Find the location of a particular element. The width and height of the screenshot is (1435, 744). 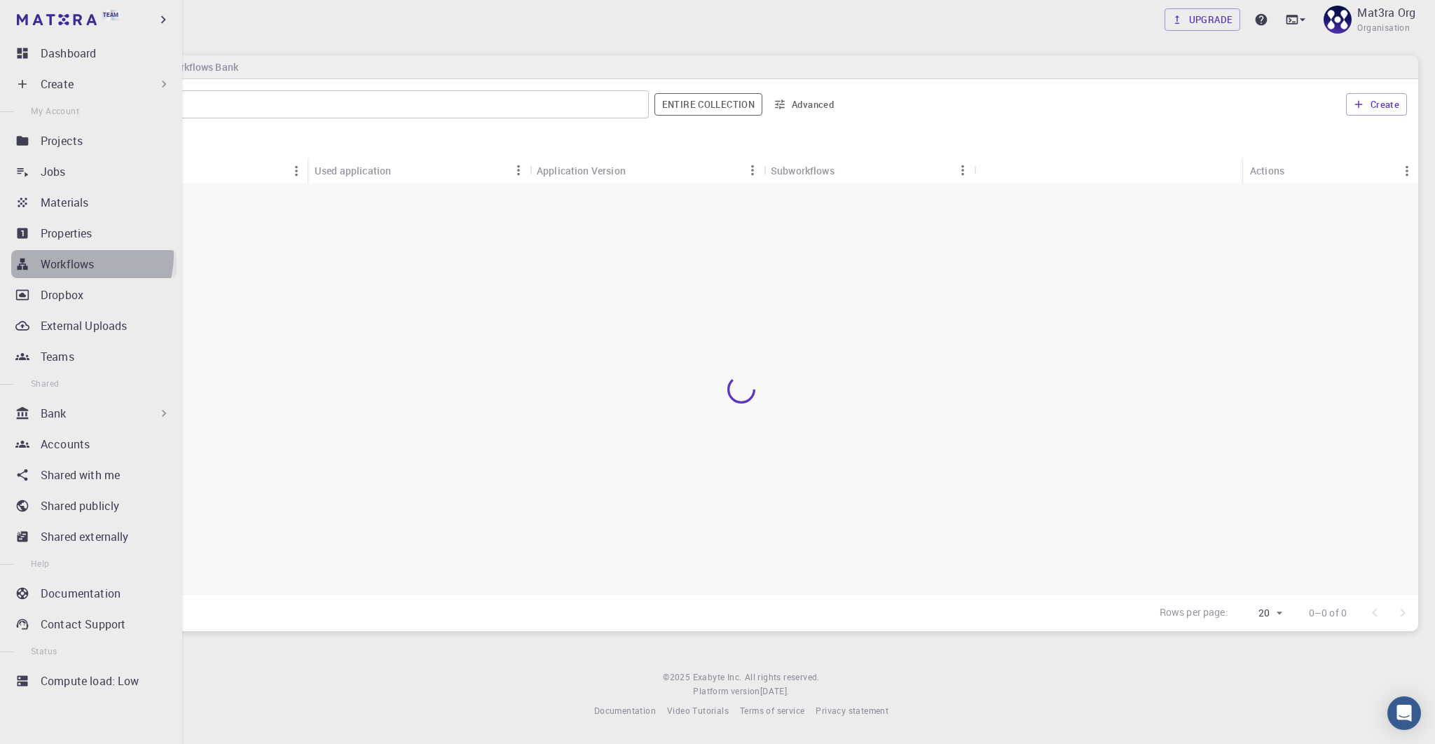

a: Video Tutorials is located at coordinates (698, 711).